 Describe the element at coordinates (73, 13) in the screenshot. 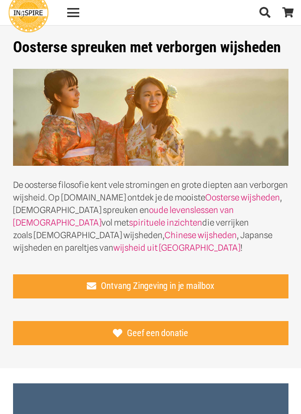

I see `a: Menu` at that location.